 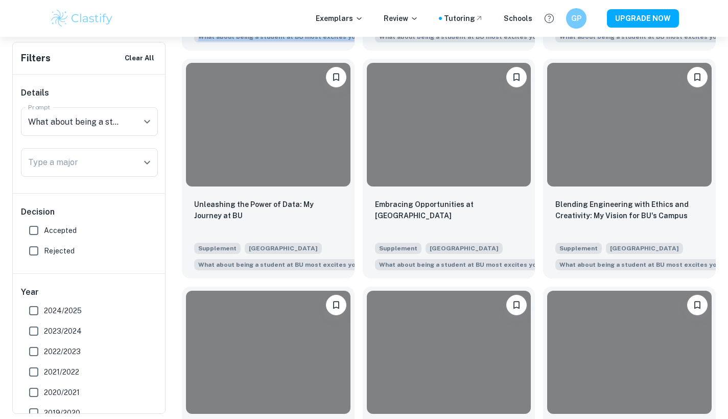 I want to click on button: UPGRADE NOW, so click(x=642, y=18).